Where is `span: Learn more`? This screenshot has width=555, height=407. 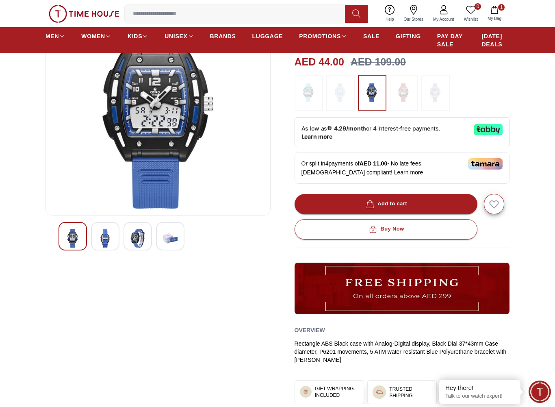 span: Learn more is located at coordinates (409, 172).